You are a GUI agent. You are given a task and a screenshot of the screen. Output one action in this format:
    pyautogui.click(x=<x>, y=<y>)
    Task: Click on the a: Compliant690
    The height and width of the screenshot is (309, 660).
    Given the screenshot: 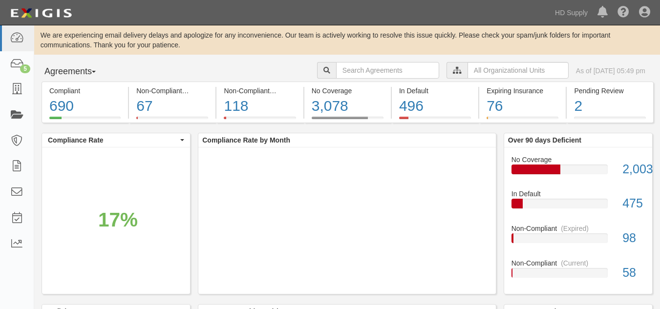 What is the action you would take?
    pyautogui.click(x=84, y=121)
    